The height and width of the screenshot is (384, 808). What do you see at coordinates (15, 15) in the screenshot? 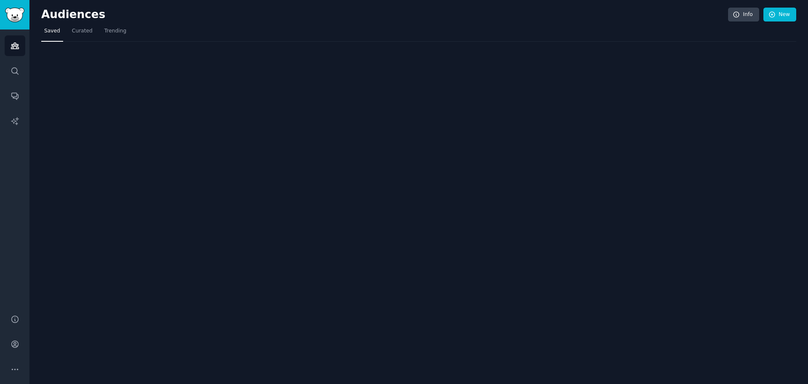
I see `img: GummySearch logo` at bounding box center [15, 15].